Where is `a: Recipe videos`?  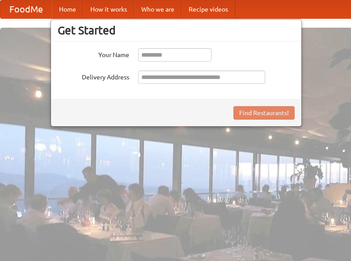
a: Recipe videos is located at coordinates (208, 9).